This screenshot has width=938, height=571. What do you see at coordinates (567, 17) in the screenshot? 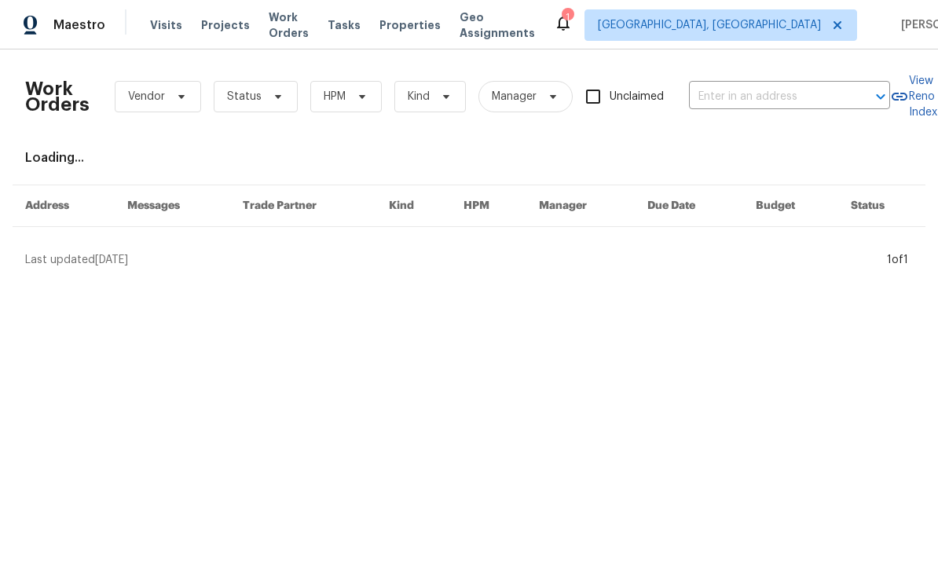
I see `div: 1` at bounding box center [567, 17].